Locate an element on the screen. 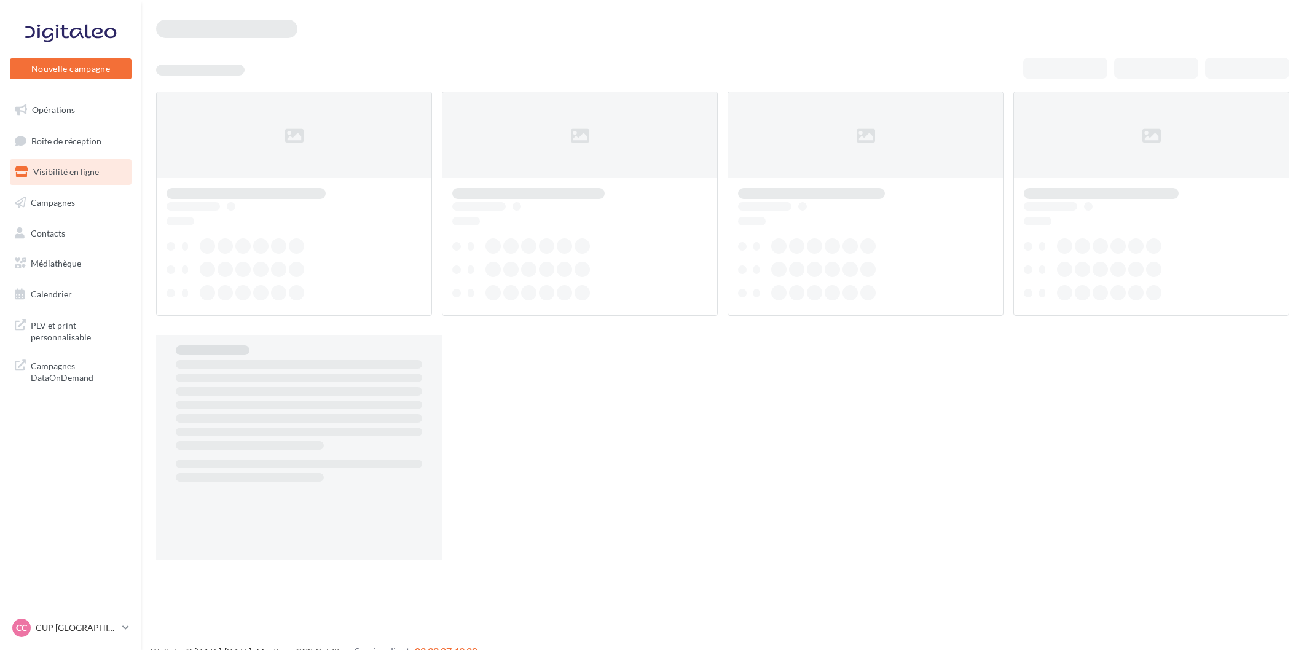  span: PLV et print personnalisable is located at coordinates (79, 330).